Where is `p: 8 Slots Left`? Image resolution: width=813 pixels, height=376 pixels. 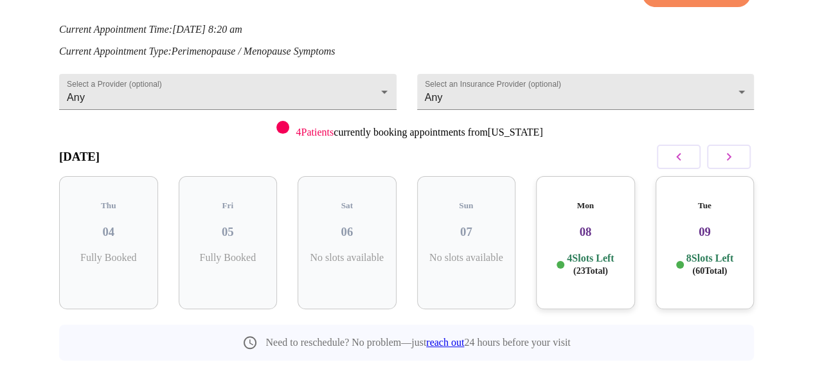
p: 8 Slots Left is located at coordinates (710, 264).